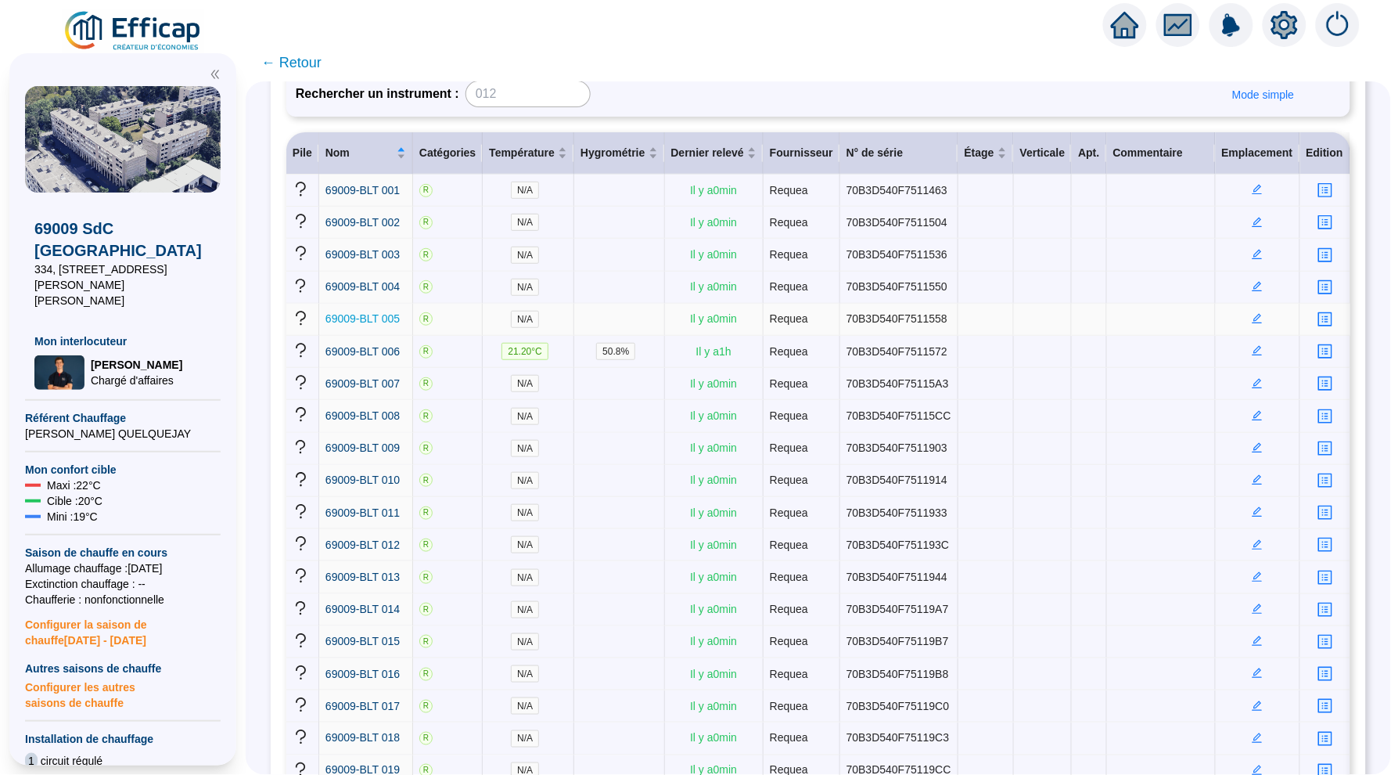 This screenshot has height=775, width=1391. Describe the element at coordinates (123, 693) in the screenshot. I see `span: Configurer les autres saisons de chauffe` at that location.